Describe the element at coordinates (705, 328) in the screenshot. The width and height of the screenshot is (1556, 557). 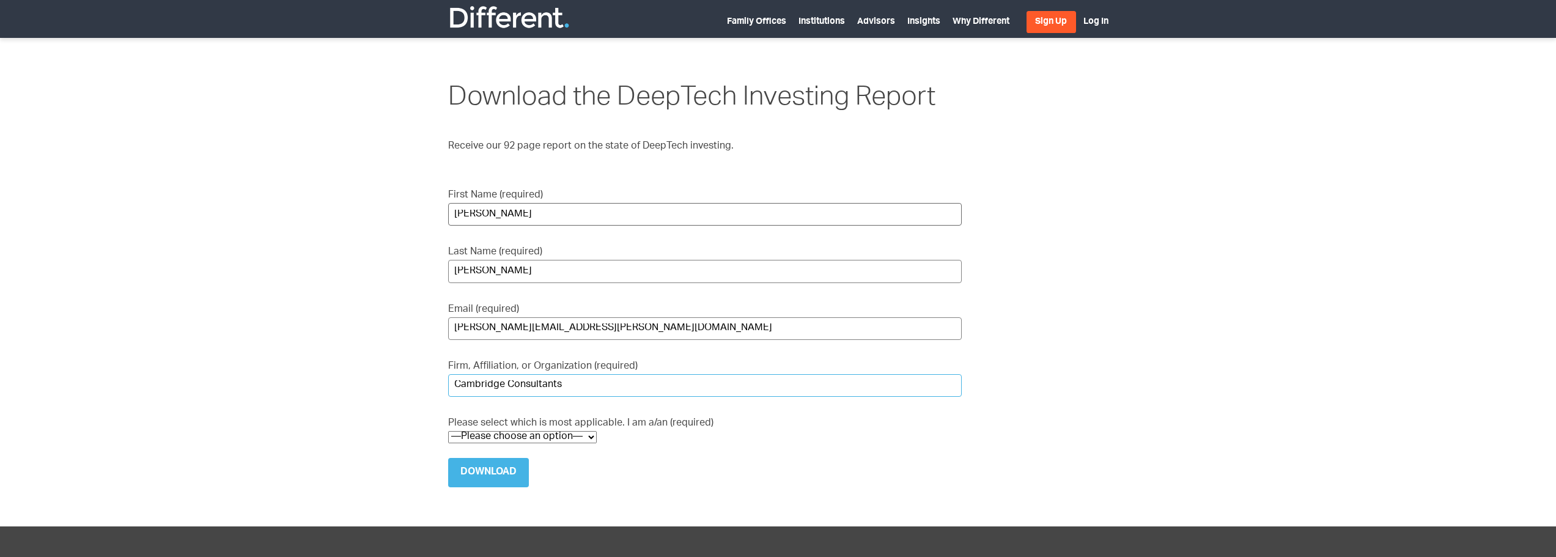
I see `input: Email (required)` at that location.